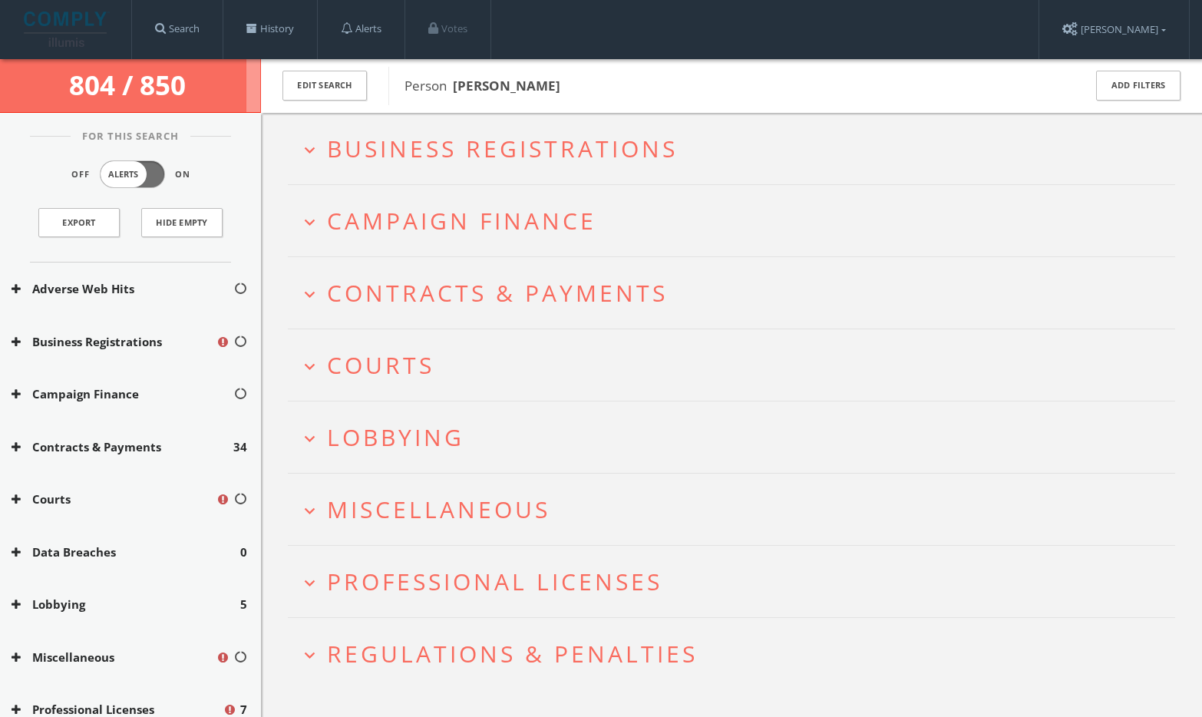 This screenshot has width=1202, height=717. I want to click on span: Contracts & Payments, so click(497, 292).